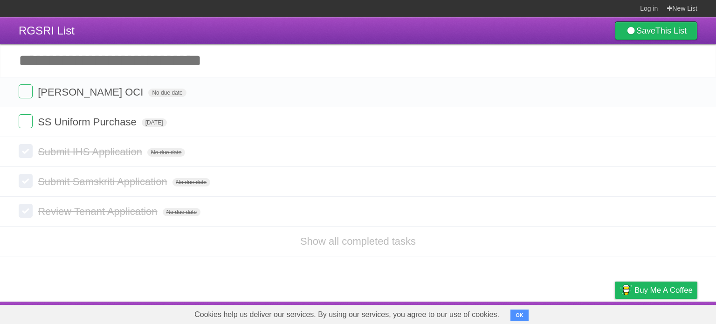 The width and height of the screenshot is (716, 324). Describe the element at coordinates (615, 313) in the screenshot. I see `a: Privacy` at that location.